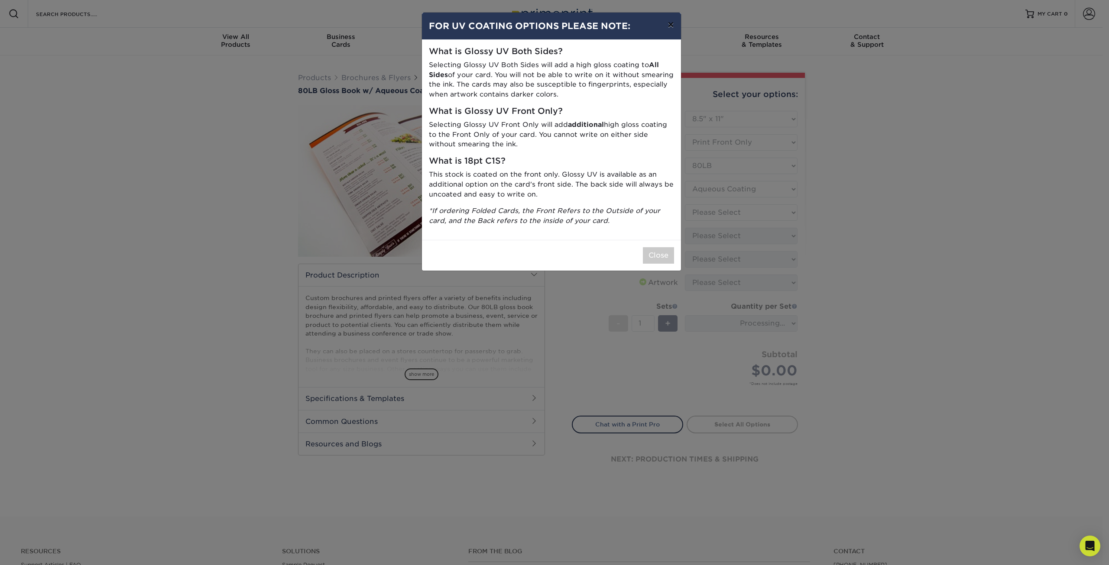  What do you see at coordinates (552, 26) in the screenshot?
I see `h4: FOR UV COATING OPTIONS PLEASE NOTE:` at bounding box center [552, 26].